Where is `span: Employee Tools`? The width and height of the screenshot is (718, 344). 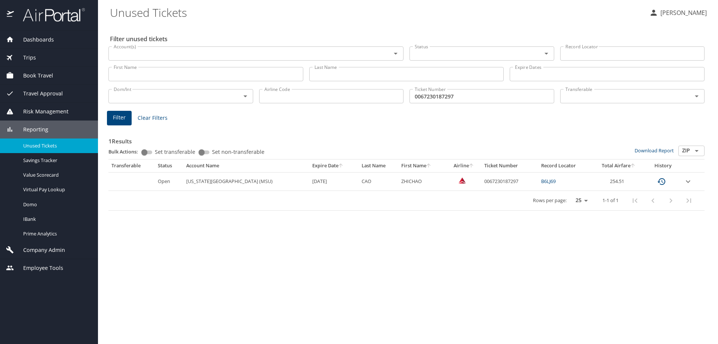
span: Employee Tools is located at coordinates (39, 268).